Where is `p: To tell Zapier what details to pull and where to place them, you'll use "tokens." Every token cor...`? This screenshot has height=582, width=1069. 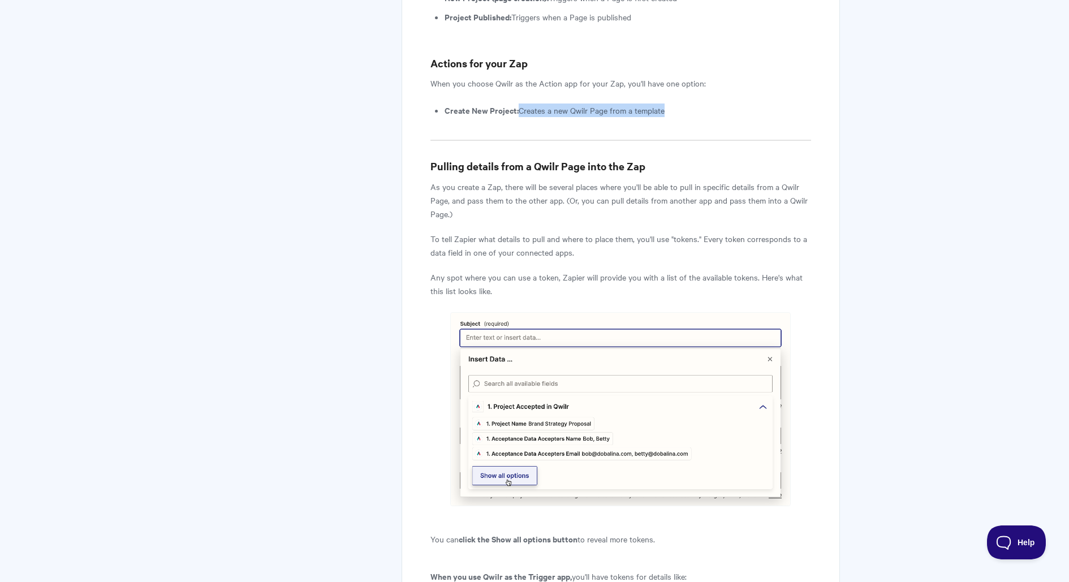 p: To tell Zapier what details to pull and where to place them, you'll use "tokens." Every token cor... is located at coordinates (620, 245).